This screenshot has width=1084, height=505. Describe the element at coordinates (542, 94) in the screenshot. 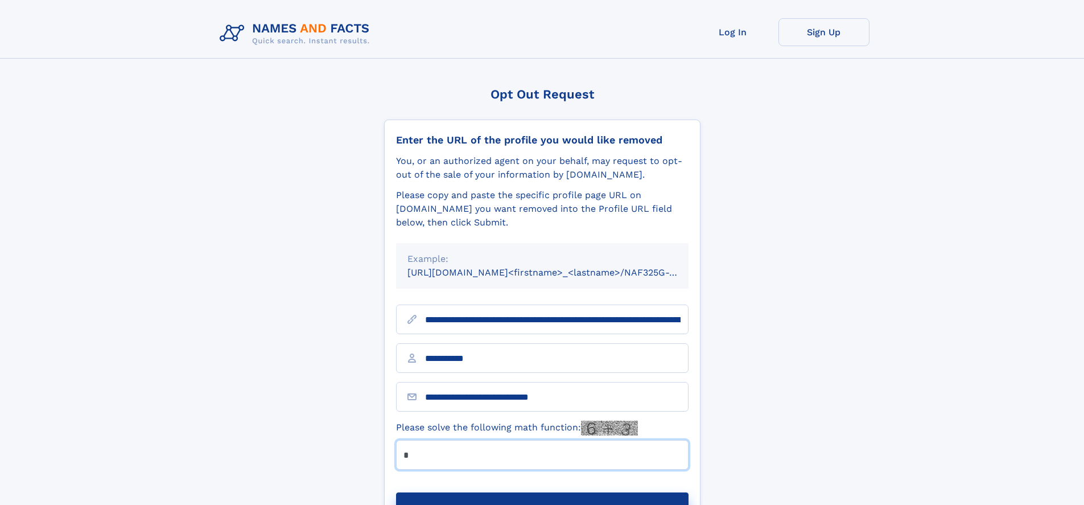

I see `div: Opt Out Request` at that location.